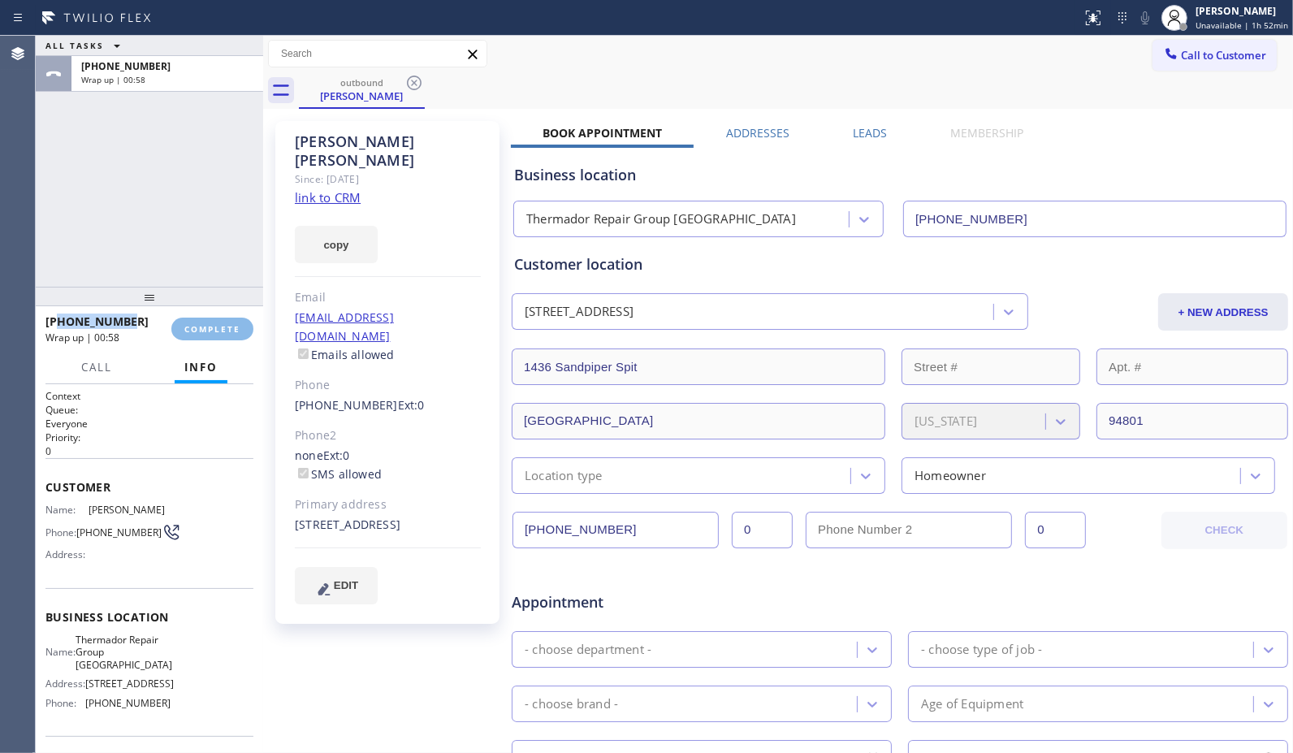  I want to click on button: CHECK, so click(1224, 530).